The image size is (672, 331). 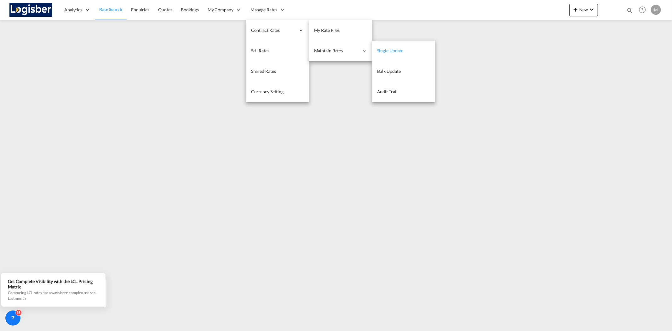 I want to click on md-icon: icon-chevron-down, so click(x=592, y=9).